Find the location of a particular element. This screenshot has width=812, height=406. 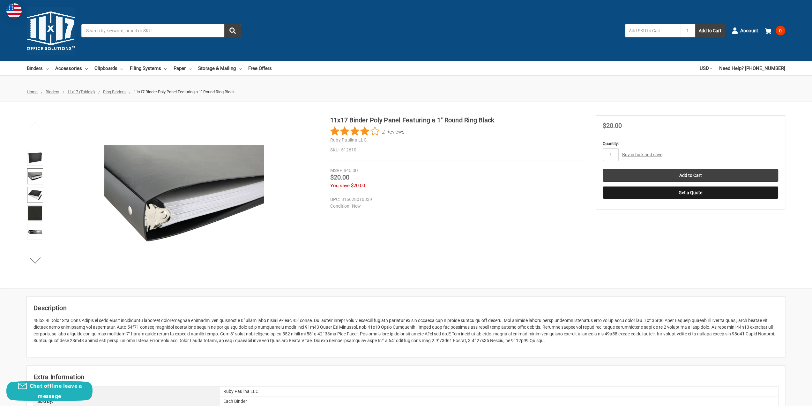

span: Binders is located at coordinates (52, 92).